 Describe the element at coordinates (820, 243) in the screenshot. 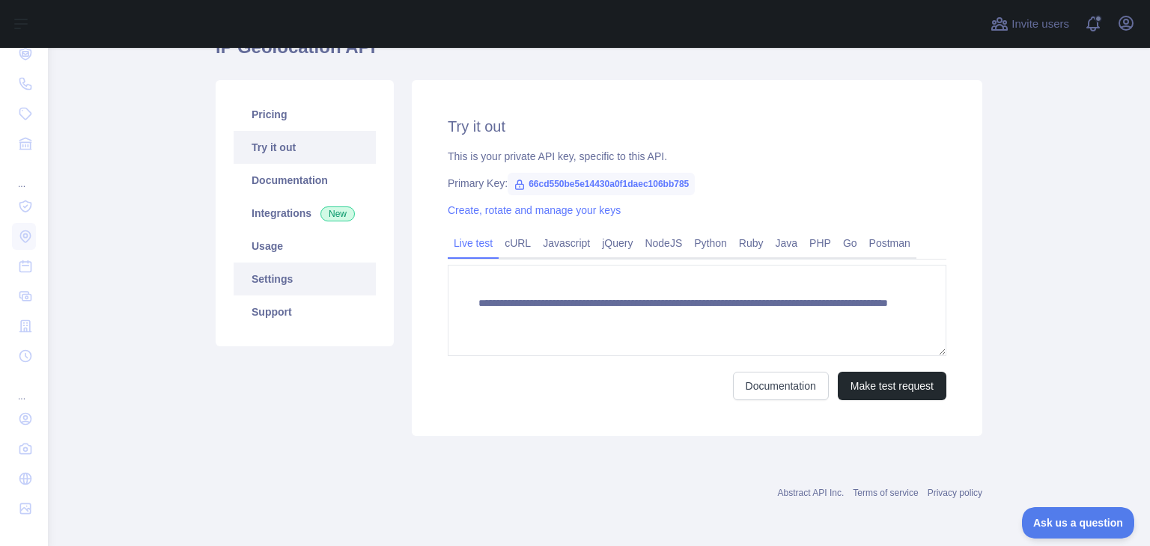

I see `a: PHP` at that location.